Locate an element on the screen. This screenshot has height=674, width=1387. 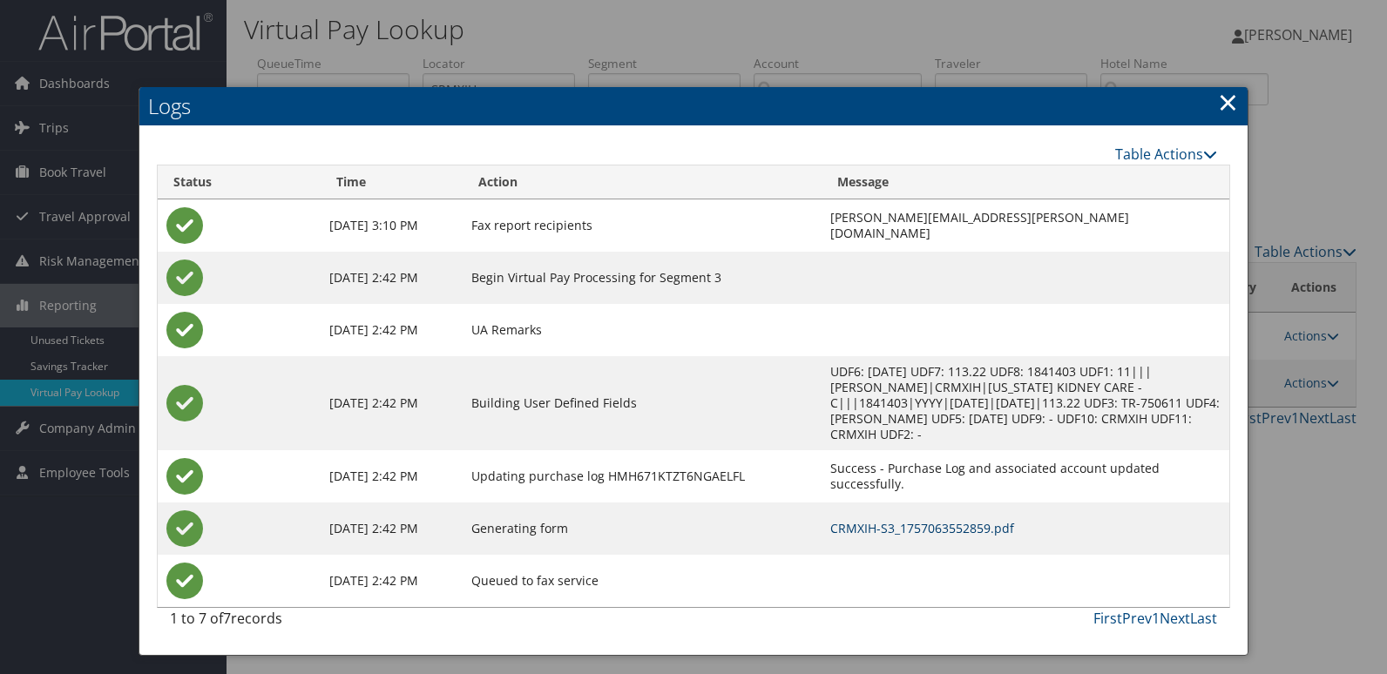
a: Last is located at coordinates (1203, 619).